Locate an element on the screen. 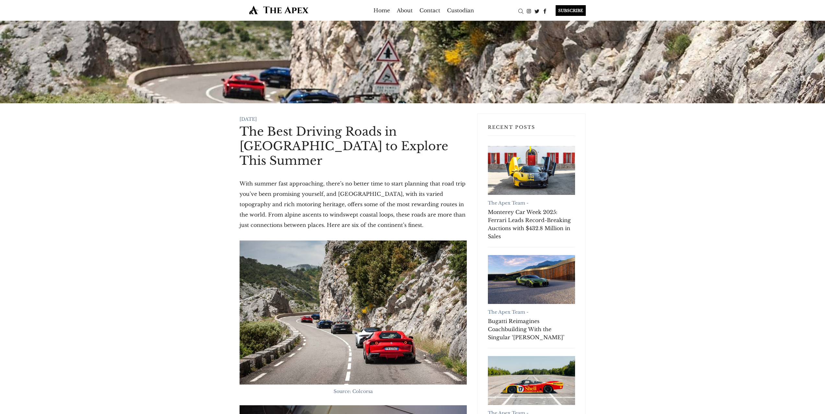 The image size is (825, 414). p: With summer fast approaching, there’s no better time to start planning that road trip you’ve been... is located at coordinates (353, 204).